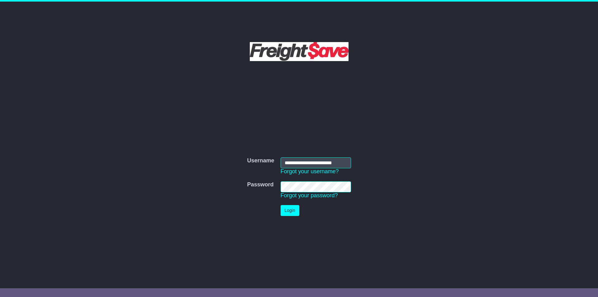  Describe the element at coordinates (260, 161) in the screenshot. I see `label: Username` at that location.